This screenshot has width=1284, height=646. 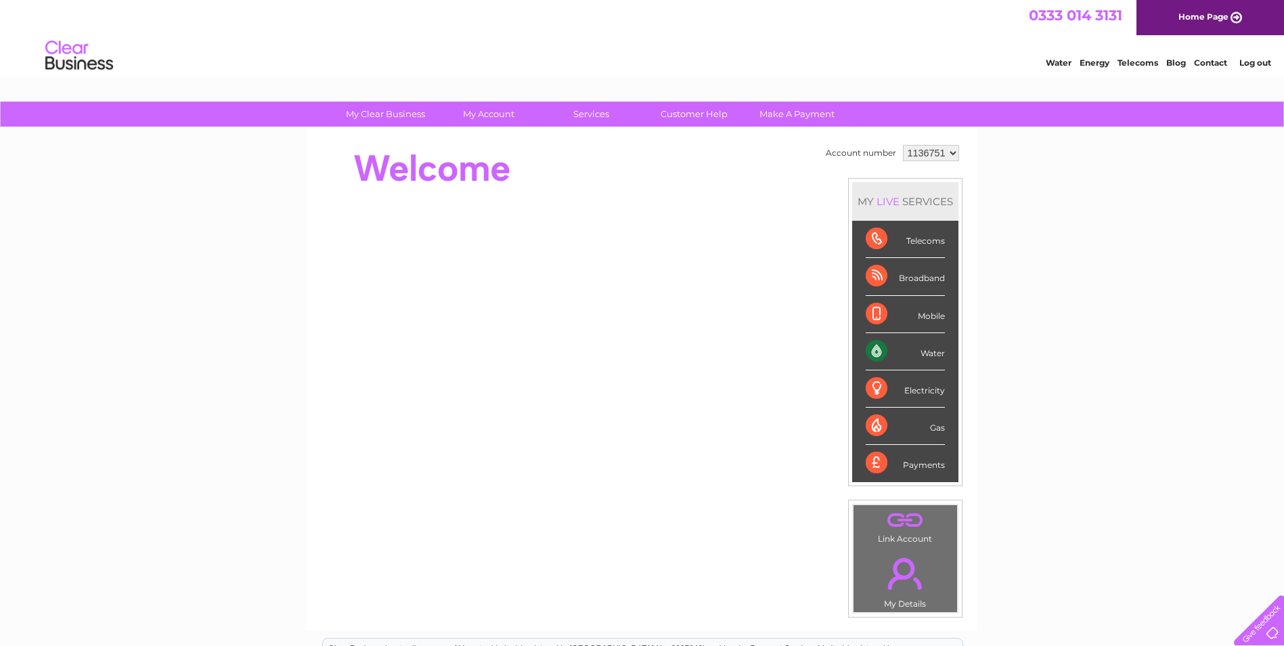 I want to click on a: Contact, so click(x=1211, y=62).